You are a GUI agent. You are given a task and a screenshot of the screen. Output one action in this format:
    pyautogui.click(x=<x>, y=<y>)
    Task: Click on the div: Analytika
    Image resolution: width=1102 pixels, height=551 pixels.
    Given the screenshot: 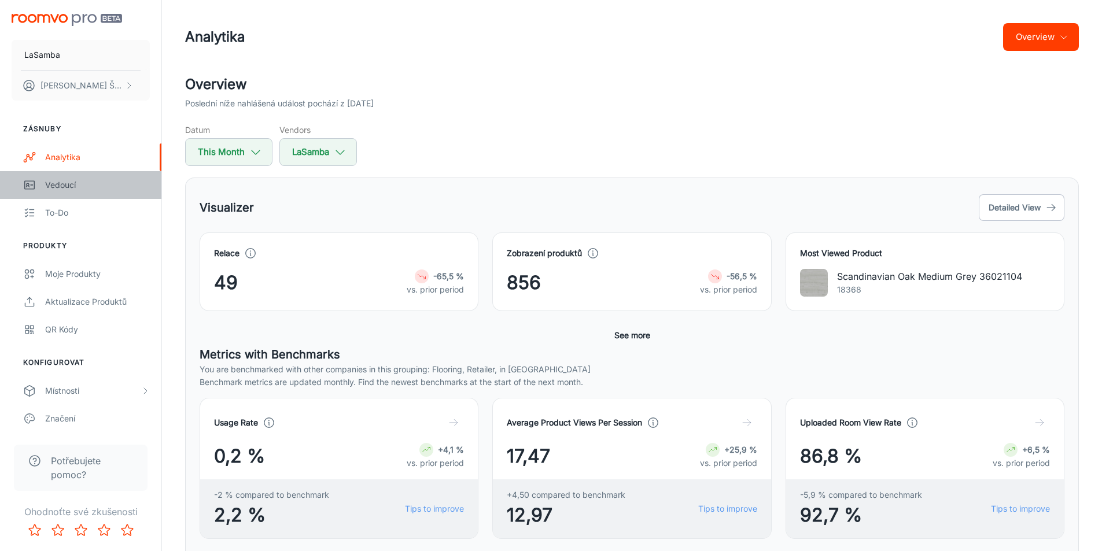 What is the action you would take?
    pyautogui.click(x=97, y=157)
    